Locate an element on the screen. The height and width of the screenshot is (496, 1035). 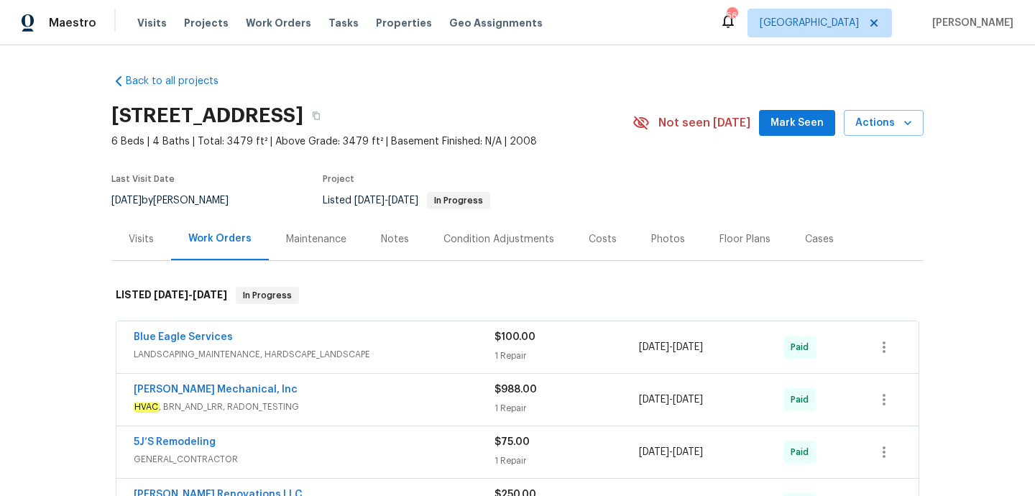
span: LANDSCAPING_MAINTENANCE, HARDSCAPE_LANDSCAPE is located at coordinates (314, 355).